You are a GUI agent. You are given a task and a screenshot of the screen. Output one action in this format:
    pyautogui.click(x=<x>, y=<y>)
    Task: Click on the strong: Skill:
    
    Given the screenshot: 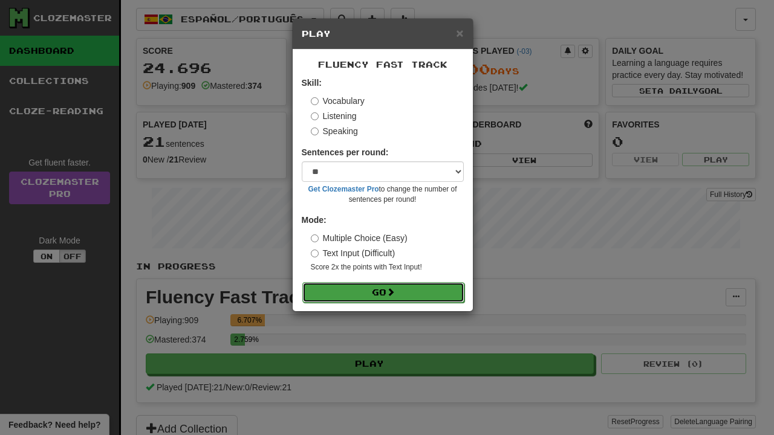 What is the action you would take?
    pyautogui.click(x=311, y=83)
    